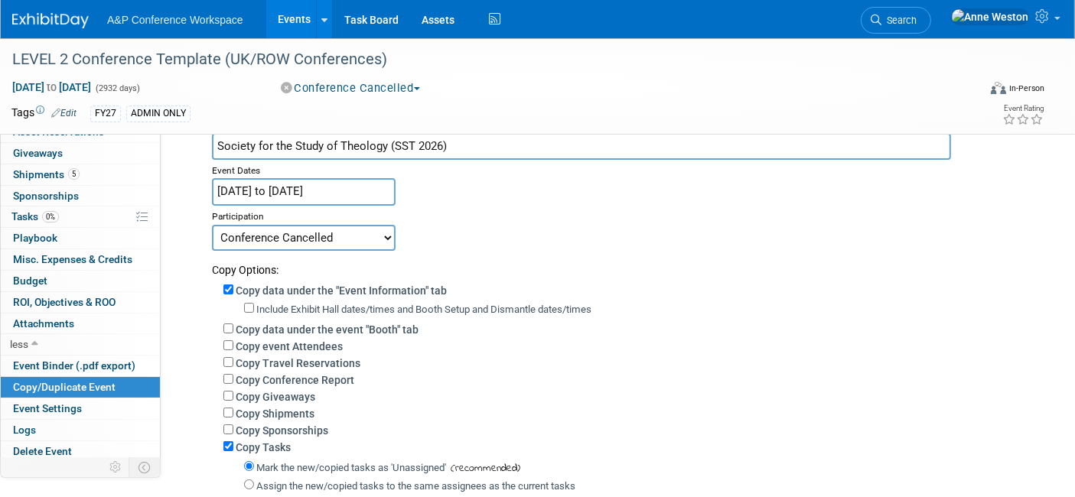  Describe the element at coordinates (64, 113) in the screenshot. I see `a: Edit` at that location.